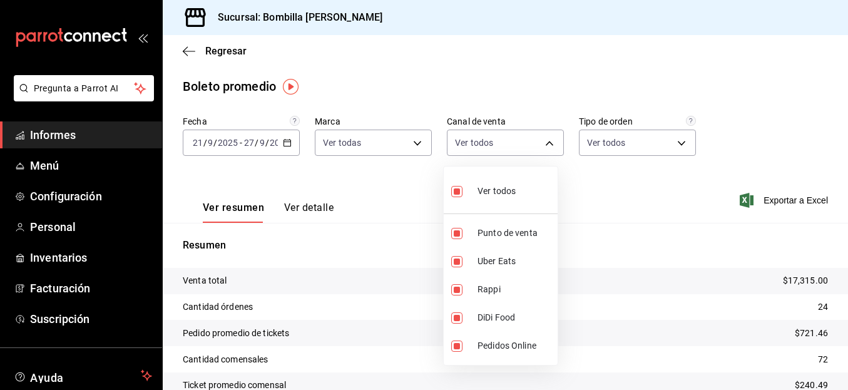  I want to click on span: Uber Eats, so click(515, 261).